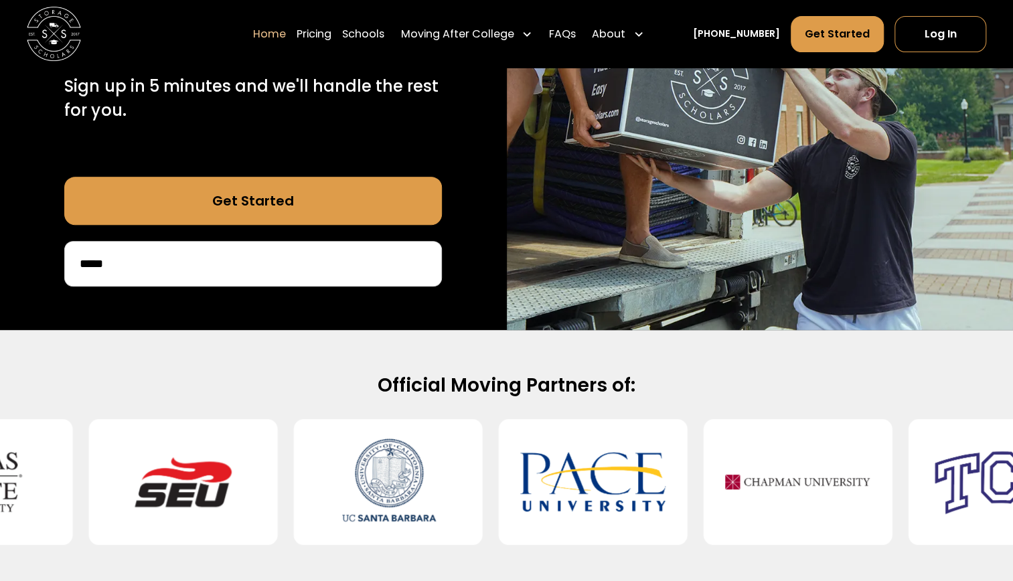  I want to click on img: Southeastern University, so click(183, 482).